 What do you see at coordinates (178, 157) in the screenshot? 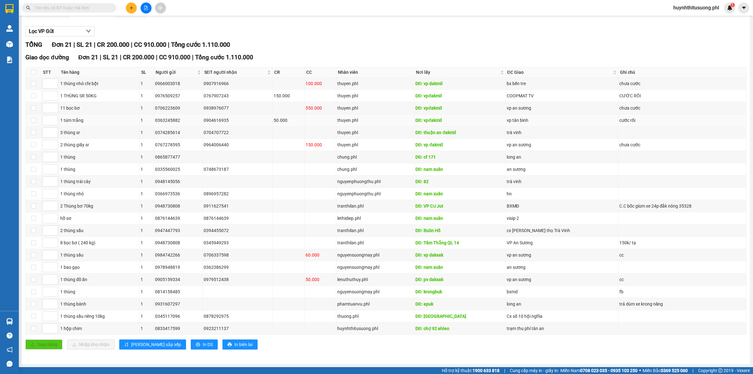
I see `div: 0865877477` at bounding box center [178, 157].